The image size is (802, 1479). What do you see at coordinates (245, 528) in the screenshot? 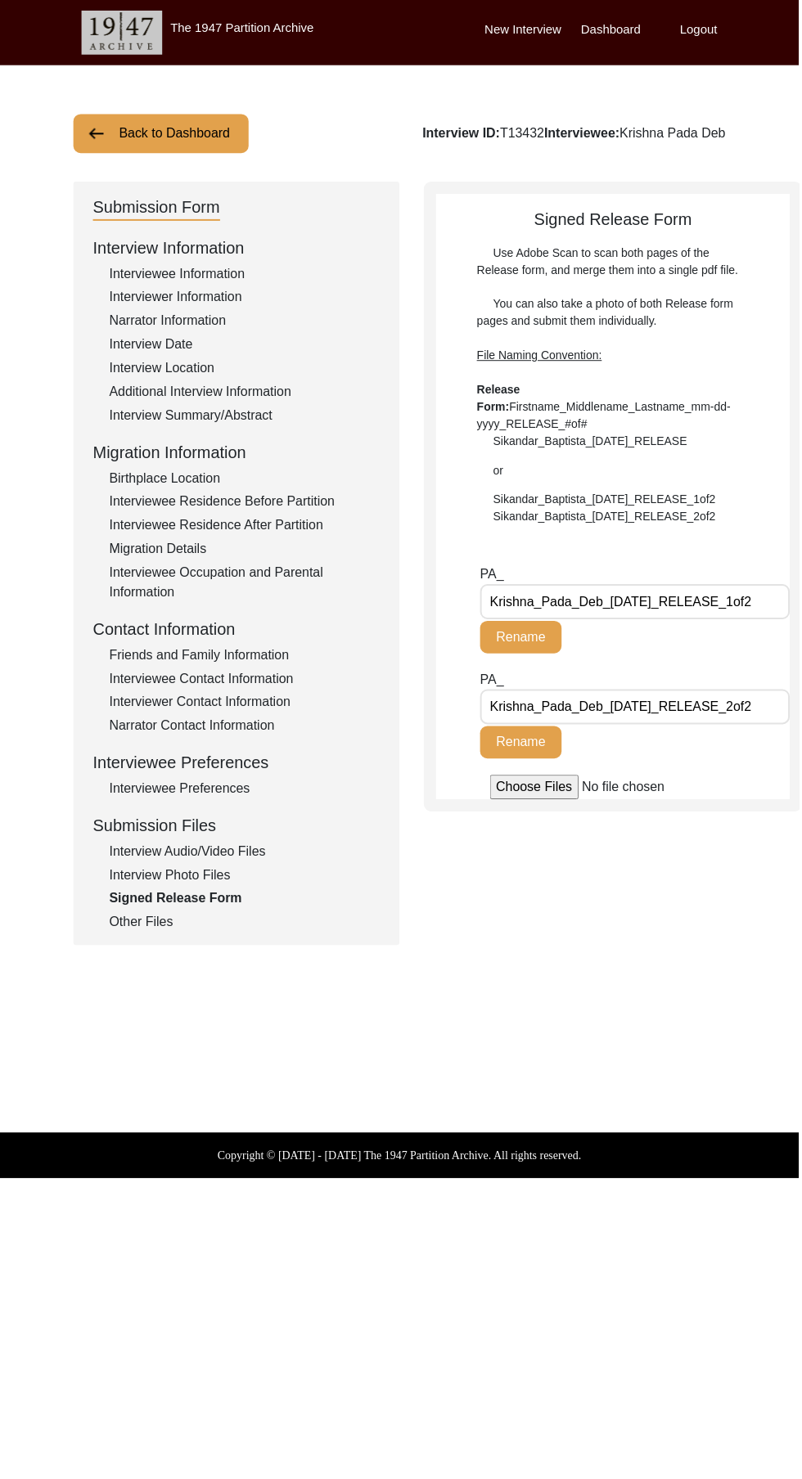
I see `div: Interviewee Residence After Partition` at bounding box center [245, 528].